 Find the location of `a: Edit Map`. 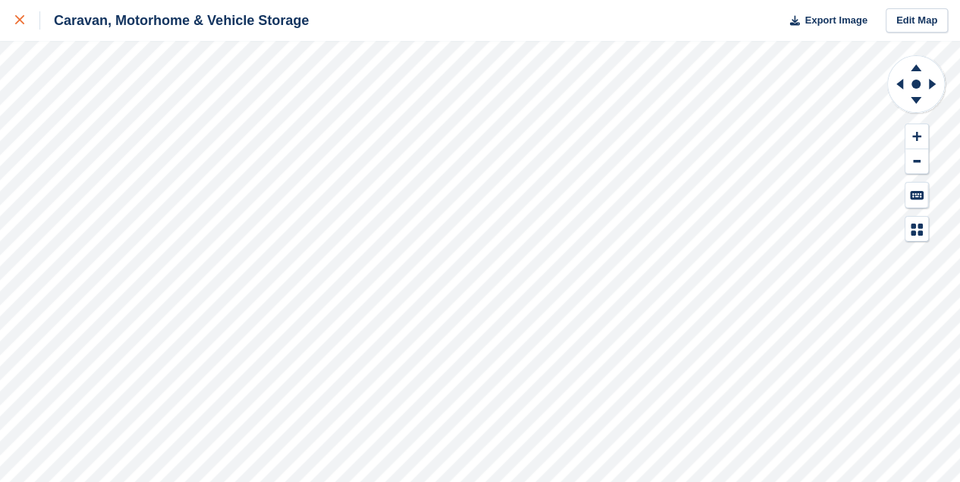

a: Edit Map is located at coordinates (916, 20).